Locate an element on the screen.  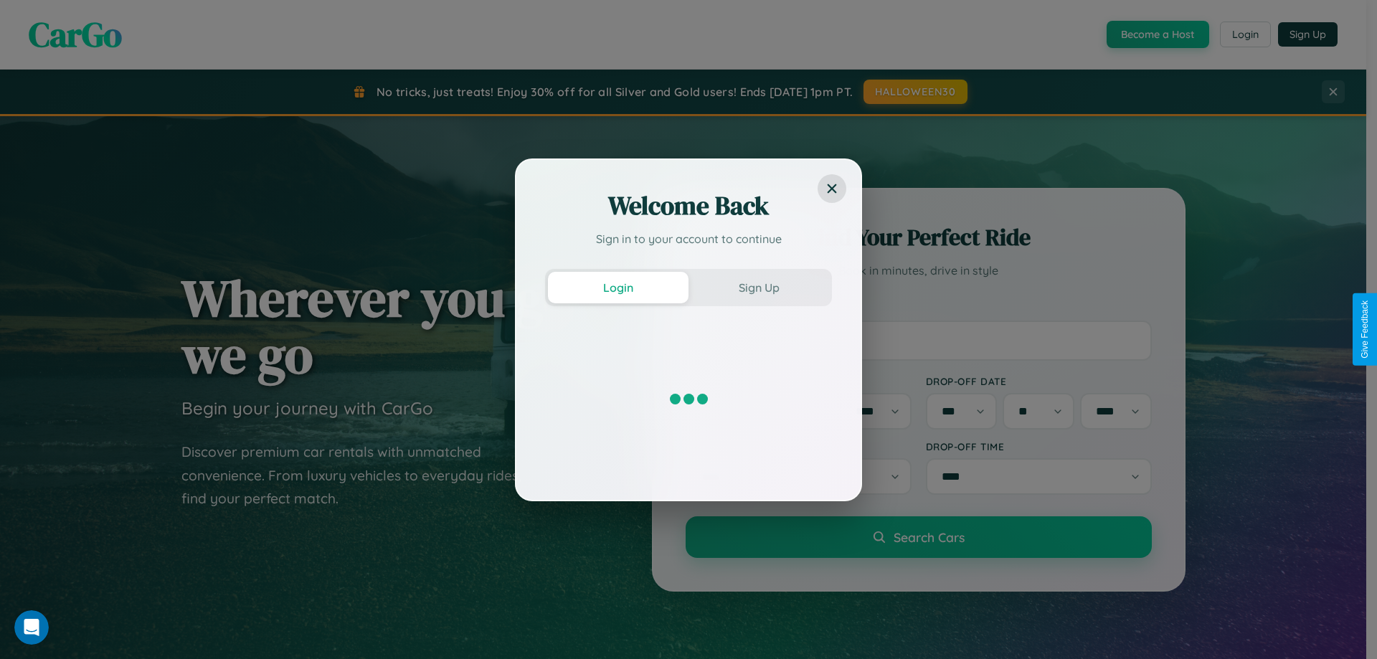
p: Sign in to your account to continue is located at coordinates (689, 239).